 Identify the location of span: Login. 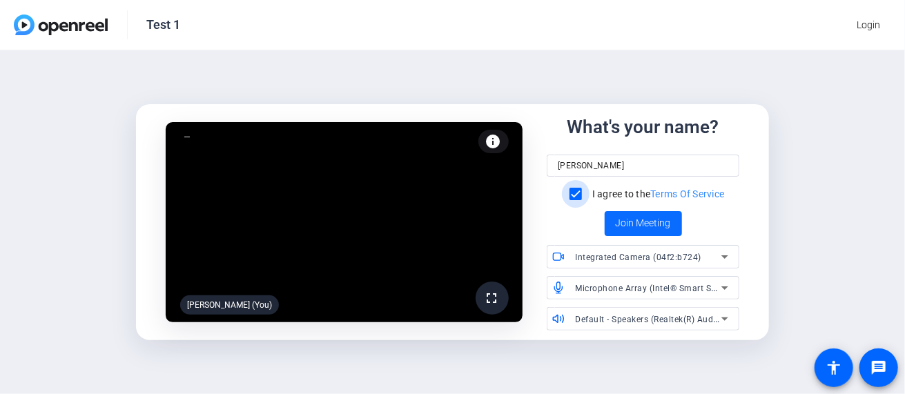
(868, 25).